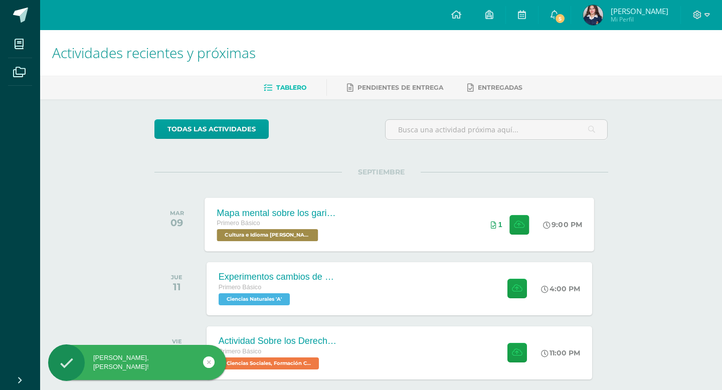  I want to click on a: Tablero, so click(285, 88).